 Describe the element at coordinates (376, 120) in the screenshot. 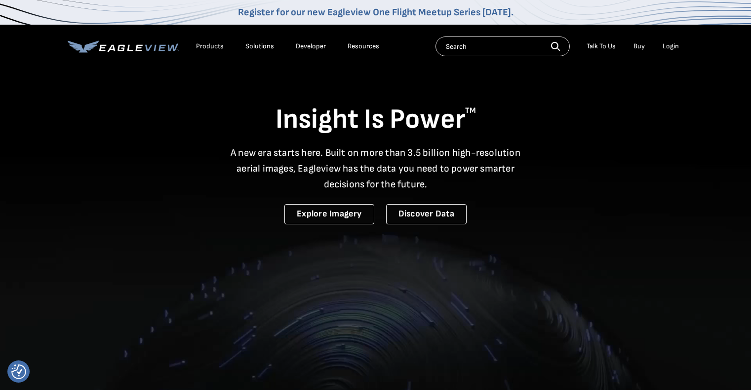

I see `h1: Insight Is Power` at that location.